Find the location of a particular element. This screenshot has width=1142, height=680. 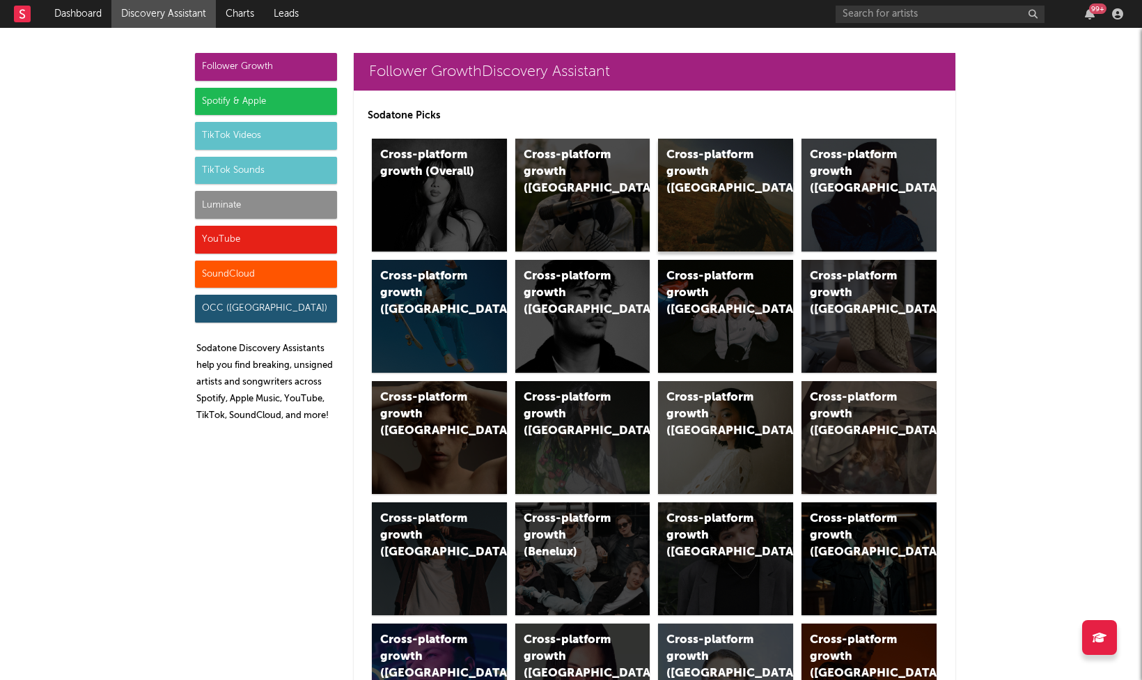

p: Sodatone Picks is located at coordinates (655, 116).